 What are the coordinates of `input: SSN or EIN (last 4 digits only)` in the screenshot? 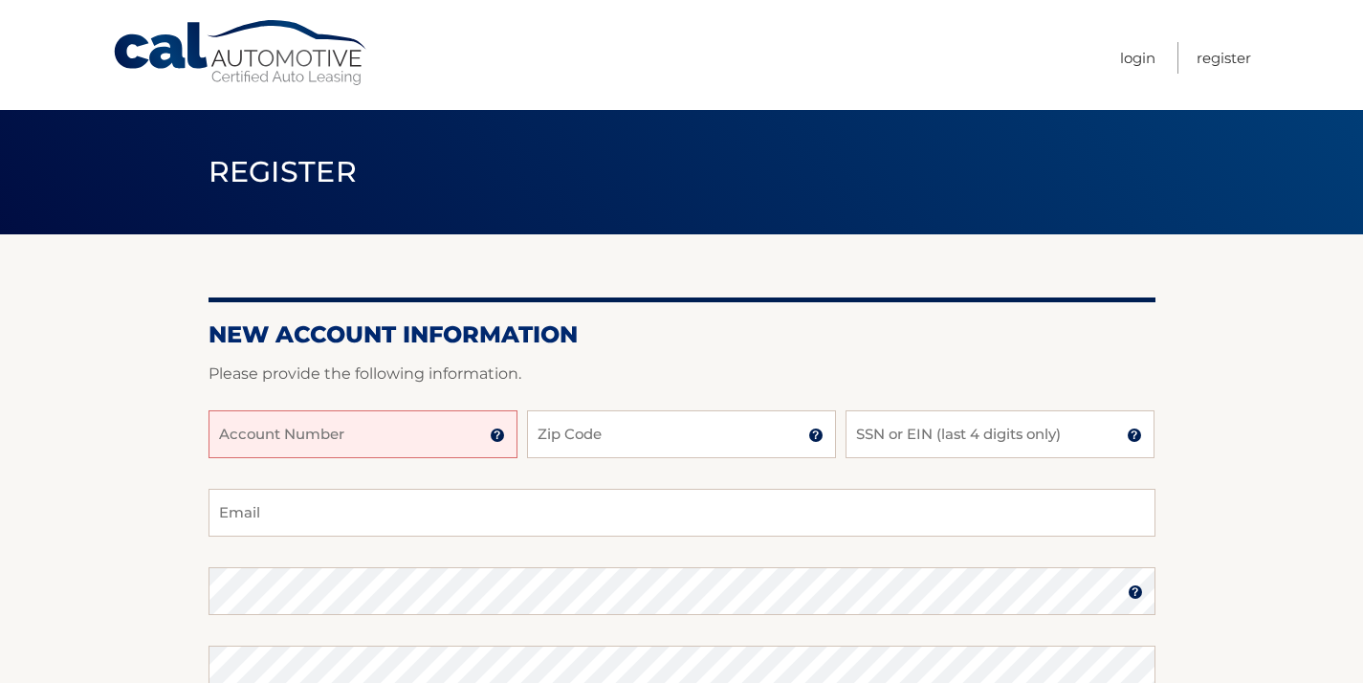 It's located at (1000, 434).